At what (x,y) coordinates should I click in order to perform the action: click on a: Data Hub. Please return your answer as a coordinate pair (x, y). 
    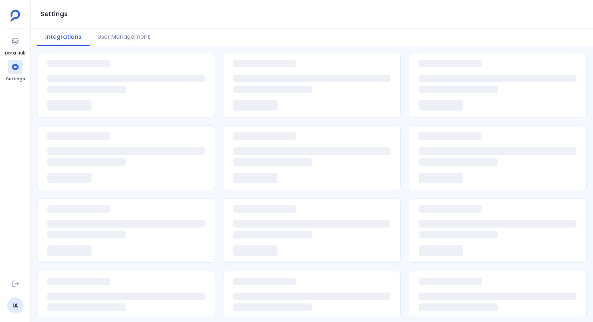
    Looking at the image, I should click on (15, 45).